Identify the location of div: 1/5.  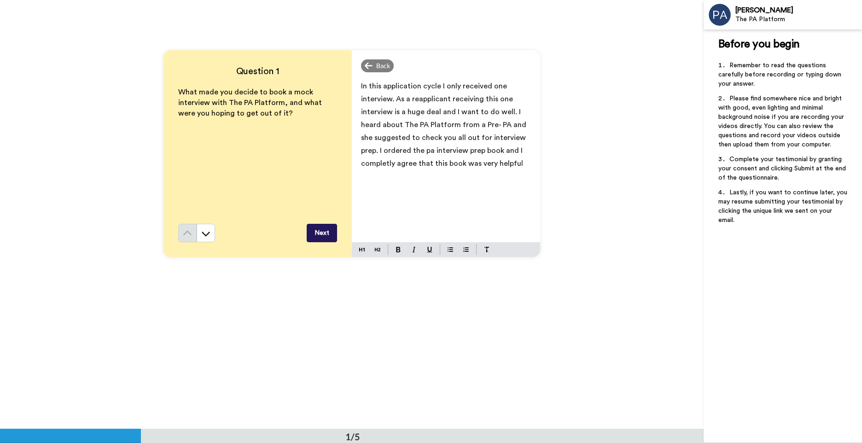
(353, 437).